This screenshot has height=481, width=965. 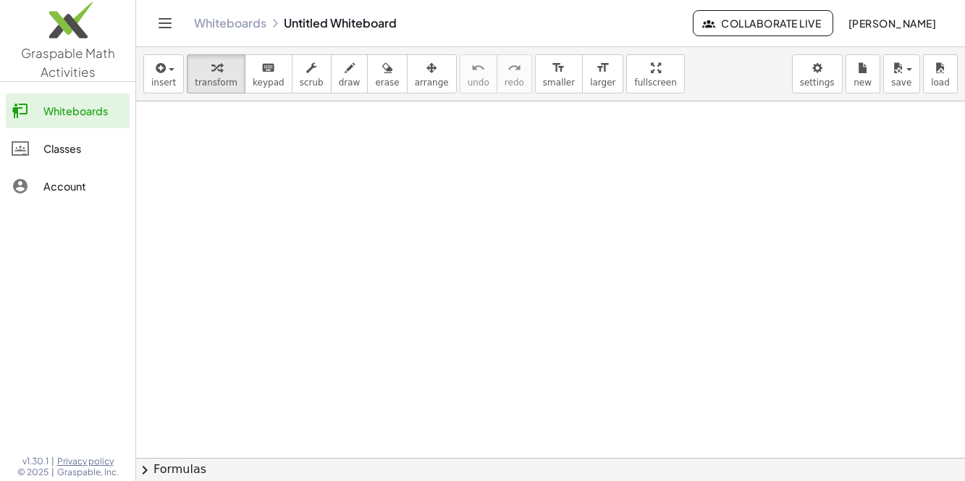 I want to click on button: new, so click(x=863, y=74).